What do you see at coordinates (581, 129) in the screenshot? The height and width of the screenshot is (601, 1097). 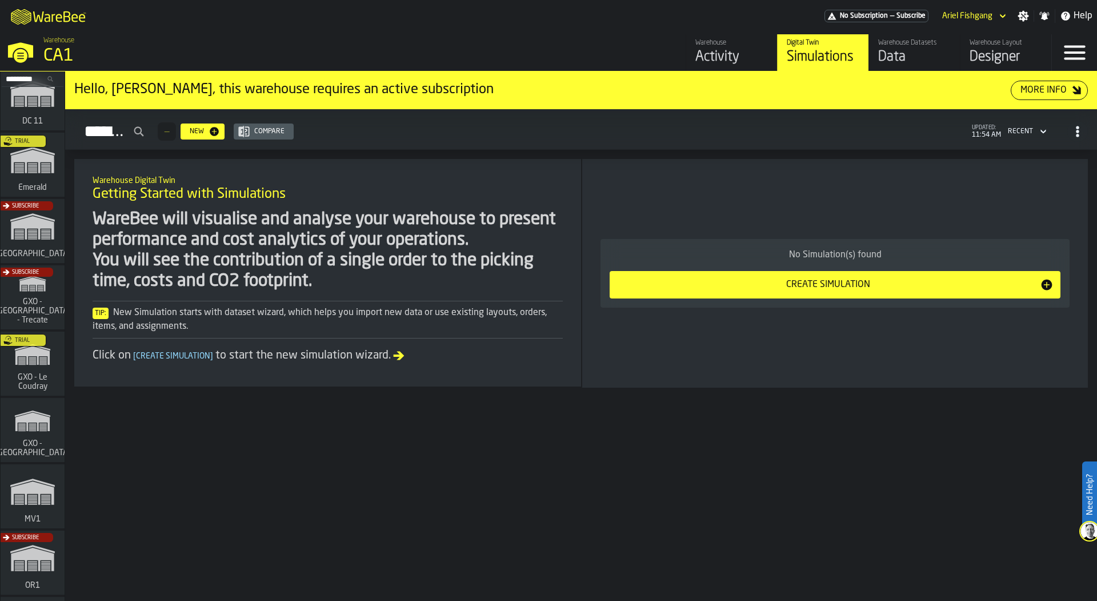 I see `h2: button-Simulations` at bounding box center [581, 129].